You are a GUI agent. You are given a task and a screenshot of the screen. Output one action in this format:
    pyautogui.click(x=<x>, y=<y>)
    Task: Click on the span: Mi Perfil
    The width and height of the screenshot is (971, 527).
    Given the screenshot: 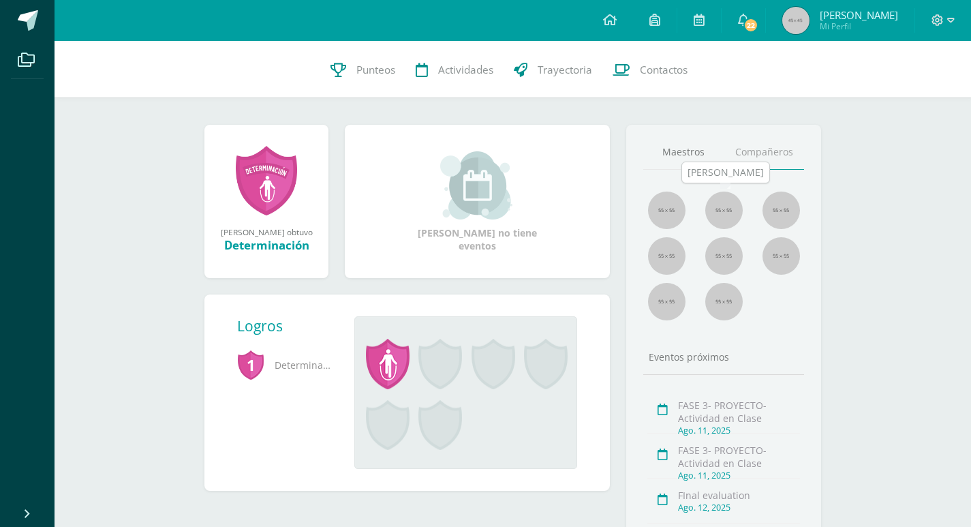 What is the action you would take?
    pyautogui.click(x=858, y=26)
    